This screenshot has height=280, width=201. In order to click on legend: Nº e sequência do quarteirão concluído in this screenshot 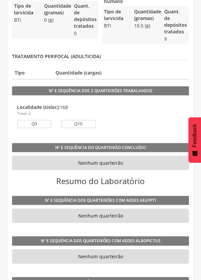, I will do `click(100, 148)`.